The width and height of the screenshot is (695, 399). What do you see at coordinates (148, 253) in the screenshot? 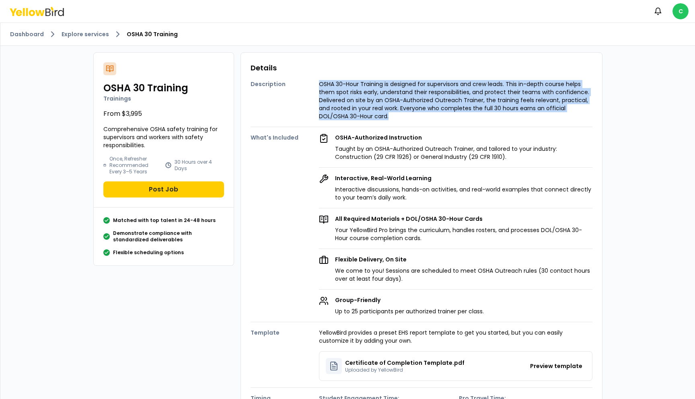
I see `p: Flexible scheduling options` at bounding box center [148, 253].